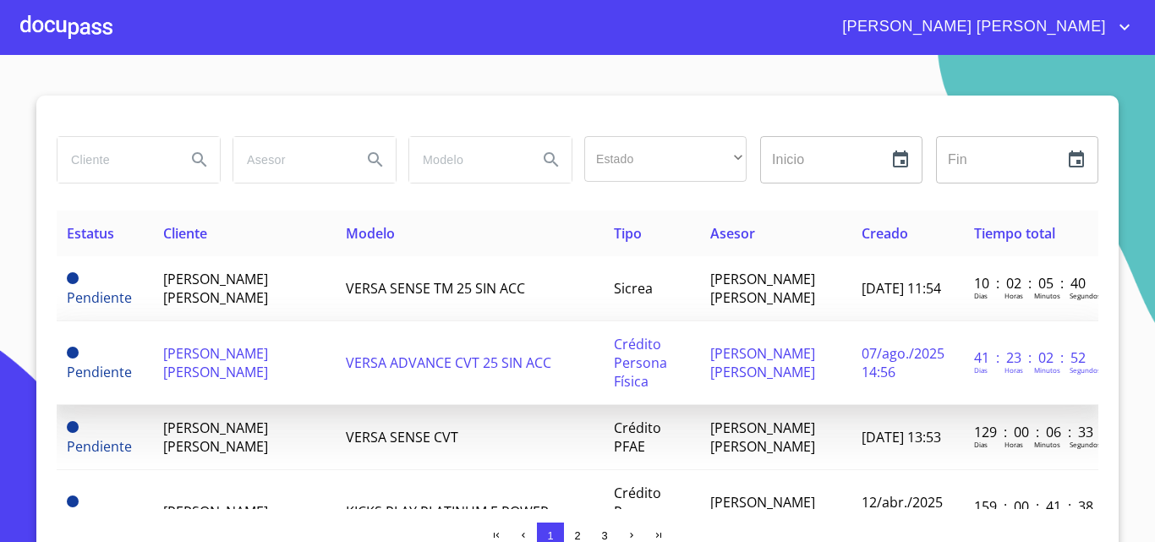 The width and height of the screenshot is (1155, 542). I want to click on span: Cliente, so click(185, 233).